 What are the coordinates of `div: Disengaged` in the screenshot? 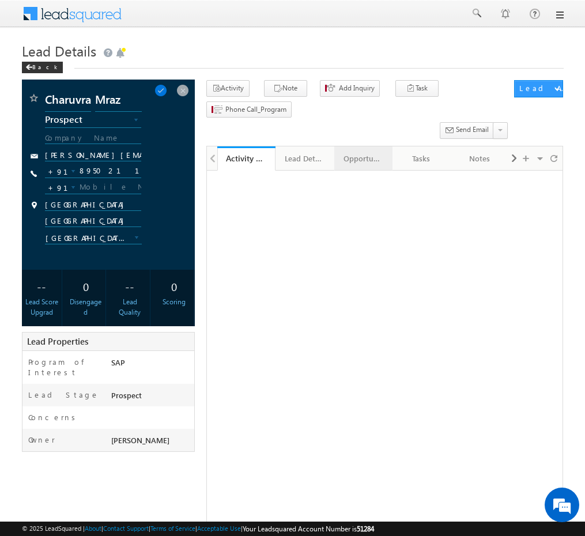 It's located at (85, 307).